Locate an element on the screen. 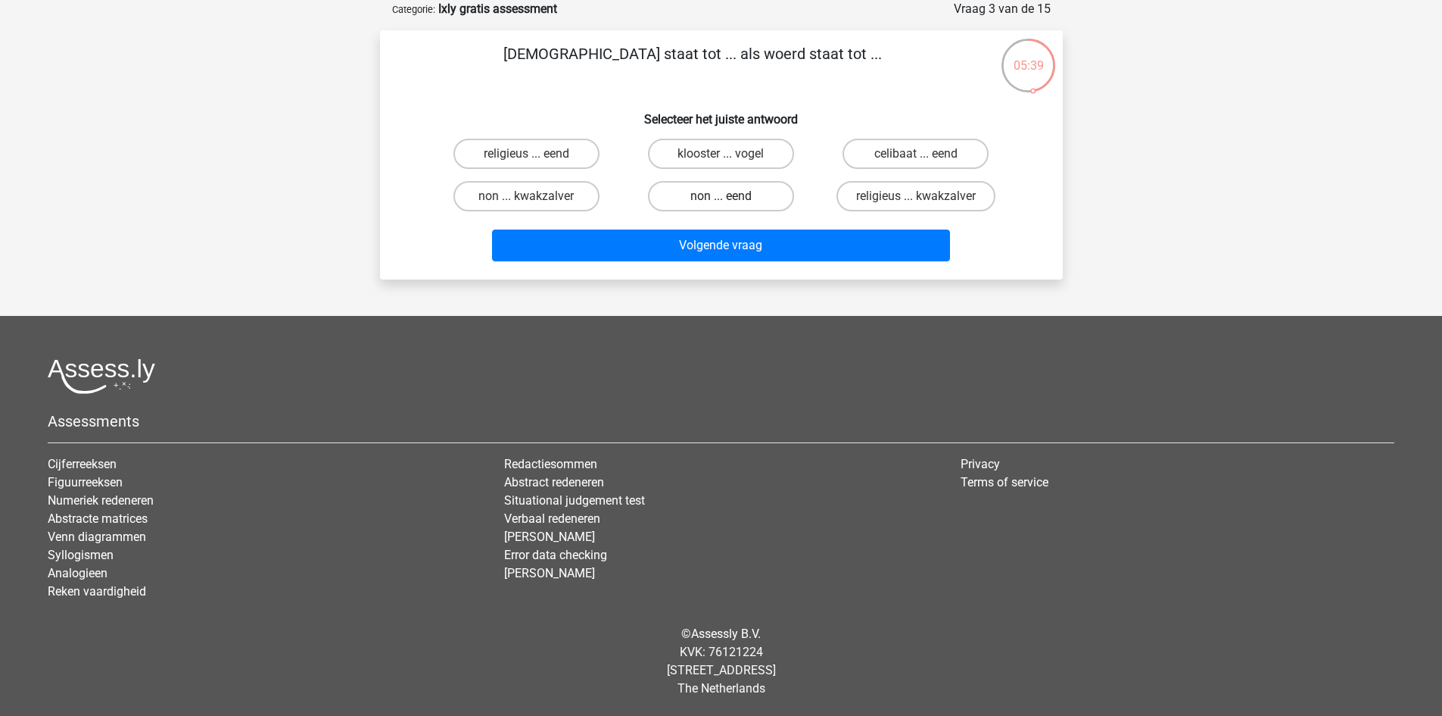 This screenshot has height=716, width=1442. a: Numeriek redeneren is located at coordinates (101, 500).